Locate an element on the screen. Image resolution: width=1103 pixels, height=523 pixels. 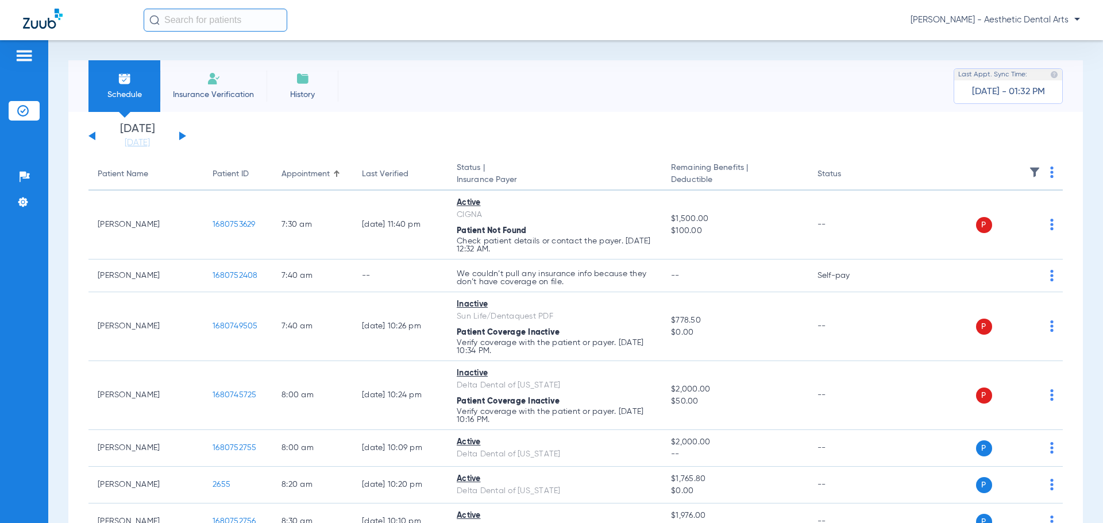
td: 7:30 AM is located at coordinates (312, 225).